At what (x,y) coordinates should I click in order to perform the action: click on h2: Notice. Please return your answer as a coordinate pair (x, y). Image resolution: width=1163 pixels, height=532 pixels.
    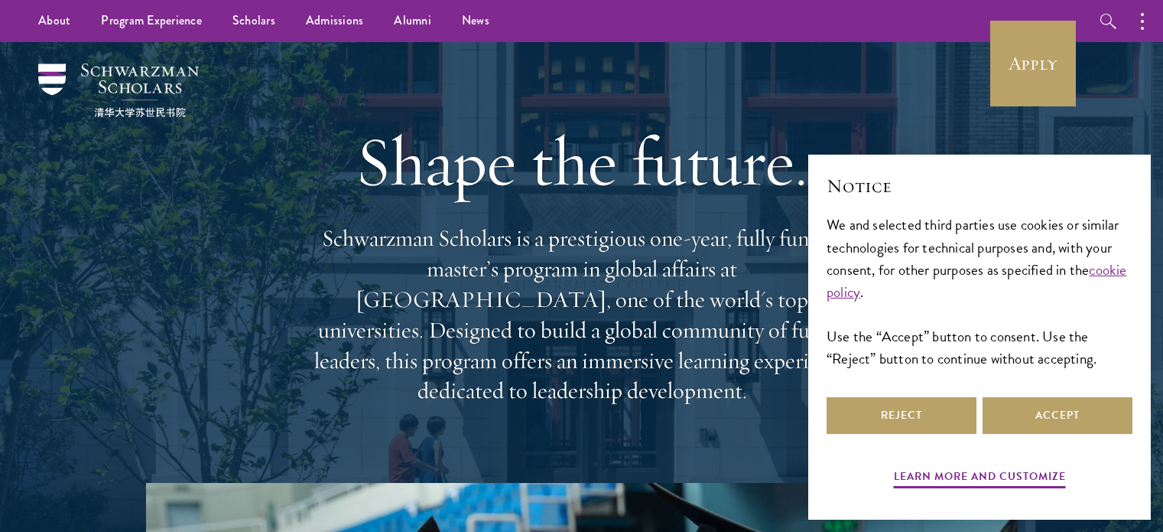
    Looking at the image, I should click on (980, 186).